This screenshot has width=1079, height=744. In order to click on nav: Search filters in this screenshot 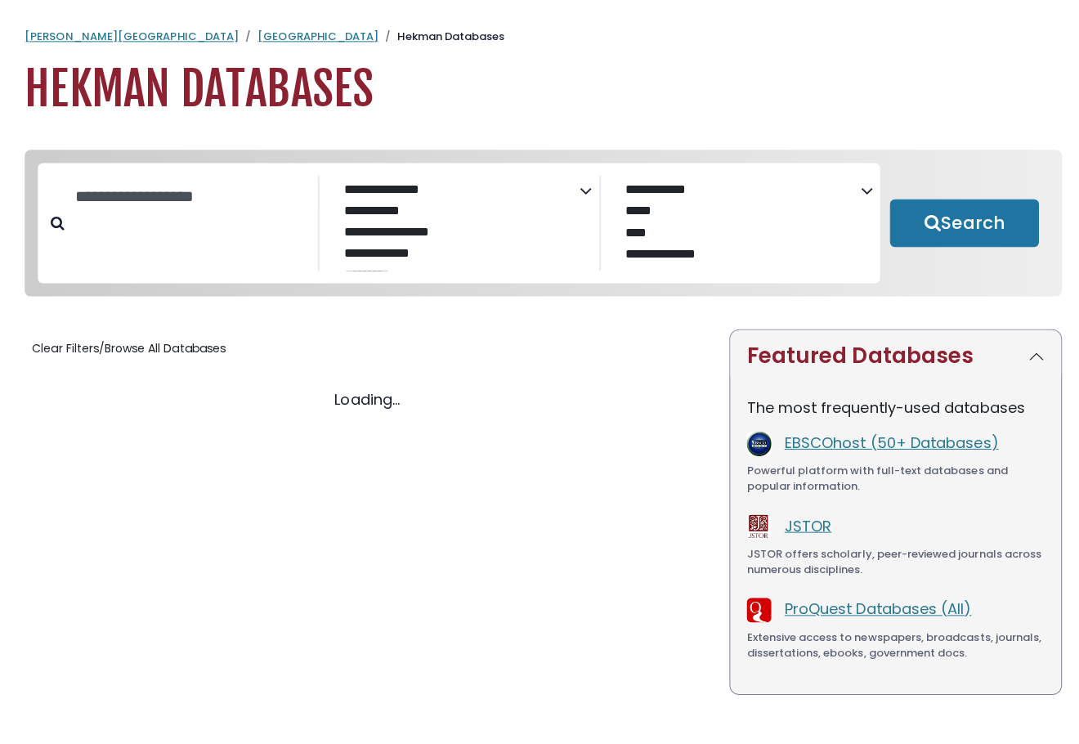, I will do `click(539, 222)`.